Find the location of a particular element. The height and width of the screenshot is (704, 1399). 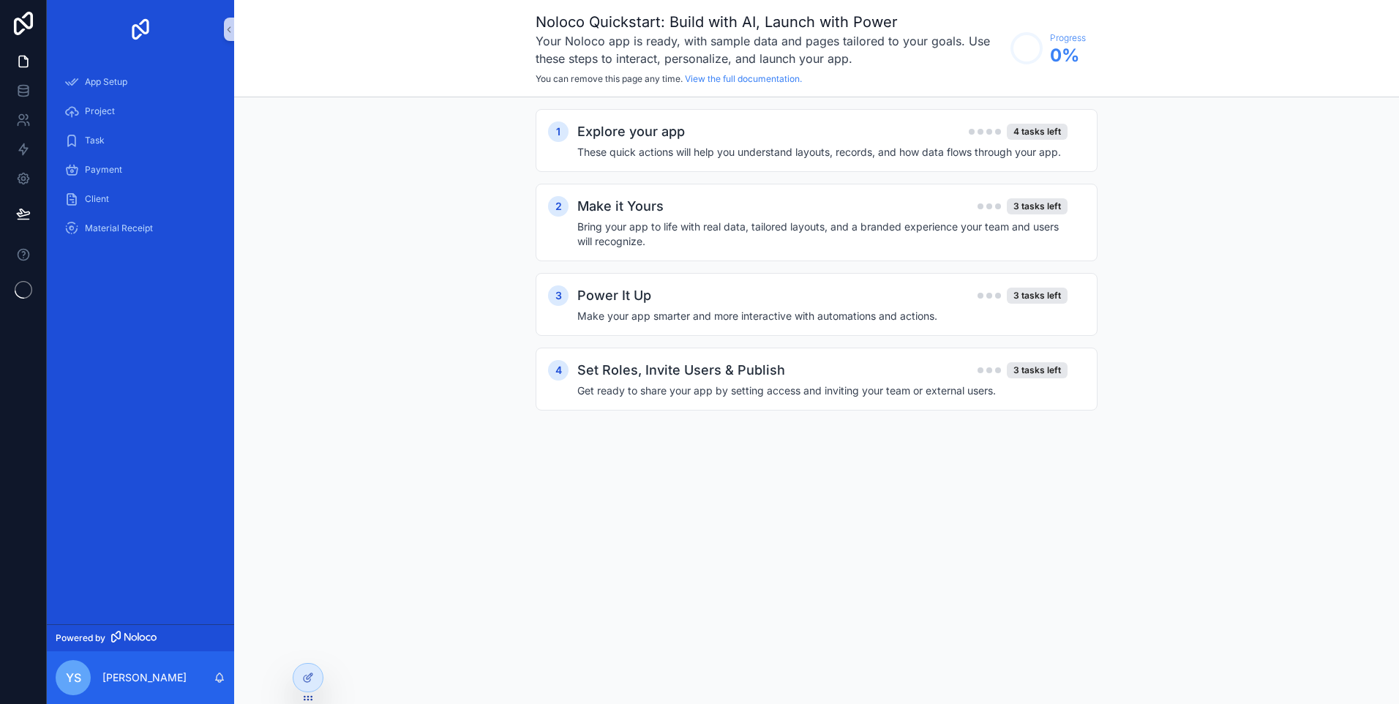

h4: Bring your app to life with real data, tailored layouts, and a branded experience your team and u... is located at coordinates (823, 234).